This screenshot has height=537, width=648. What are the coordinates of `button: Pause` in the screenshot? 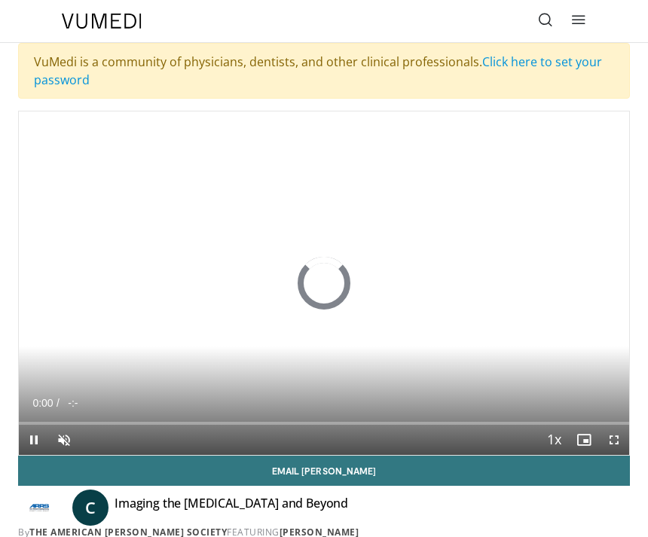 It's located at (34, 440).